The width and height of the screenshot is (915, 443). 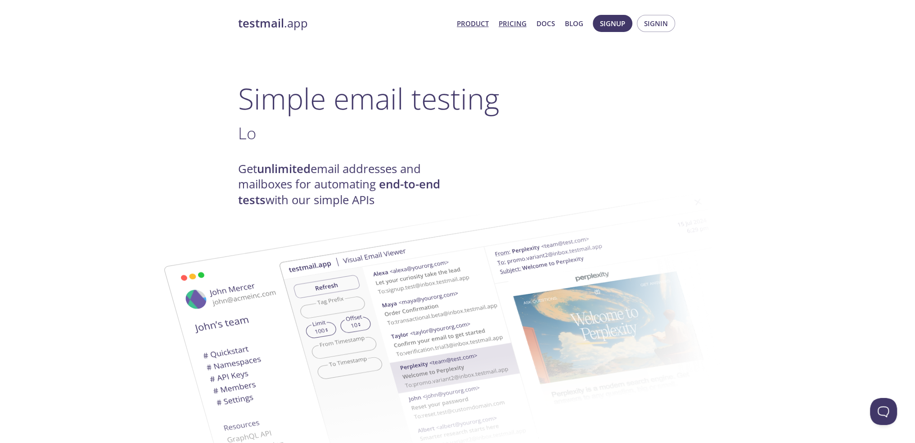 I want to click on a: Blog, so click(x=574, y=23).